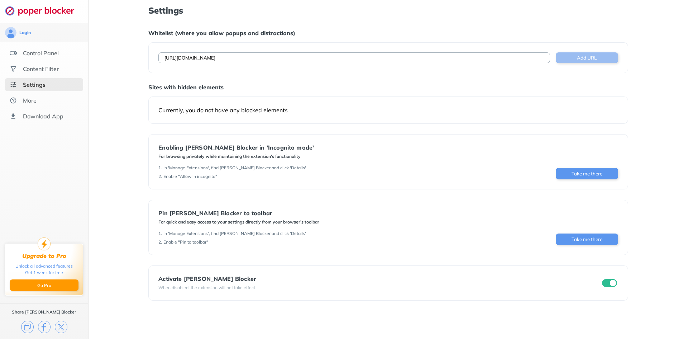 This screenshot has height=339, width=688. What do you see at coordinates (44, 285) in the screenshot?
I see `button: Go Pro` at bounding box center [44, 285].